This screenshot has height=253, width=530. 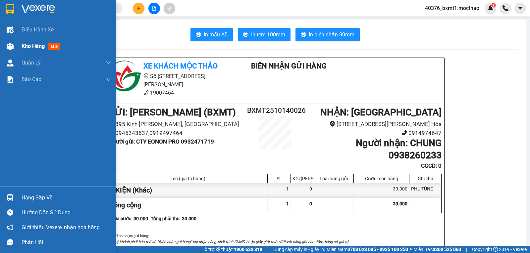 What do you see at coordinates (128, 219) in the screenshot?
I see `b: Chưa cước : 30.000` at bounding box center [128, 219].